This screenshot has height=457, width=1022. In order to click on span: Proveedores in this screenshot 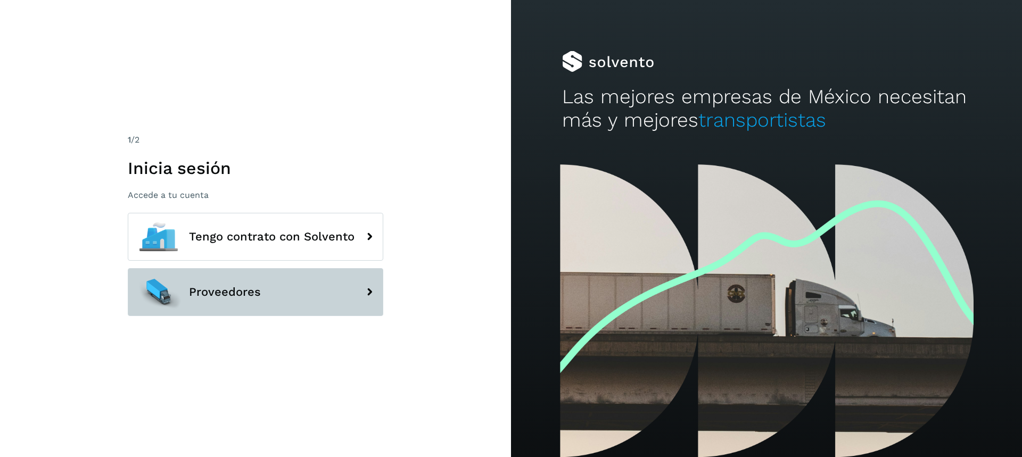, I will do `click(225, 292)`.